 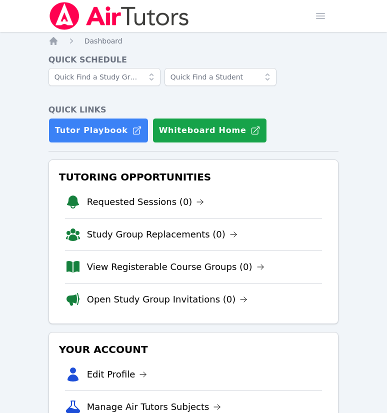 What do you see at coordinates (117, 374) in the screenshot?
I see `a: Edit Profile` at bounding box center [117, 374].